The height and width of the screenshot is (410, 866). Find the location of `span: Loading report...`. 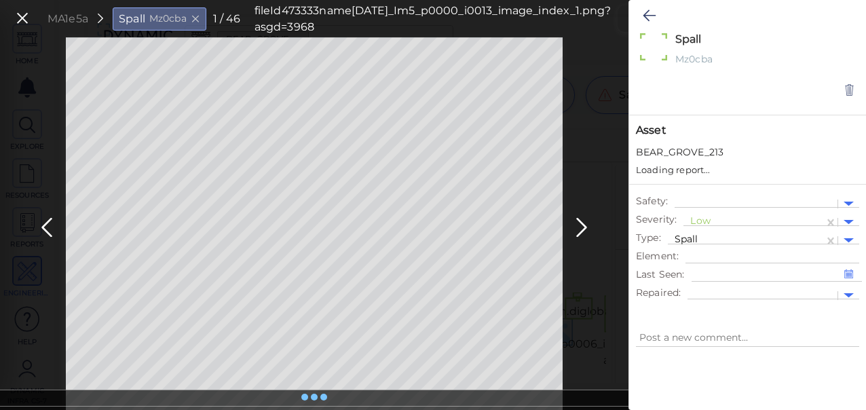

span: Loading report... is located at coordinates (674, 170).